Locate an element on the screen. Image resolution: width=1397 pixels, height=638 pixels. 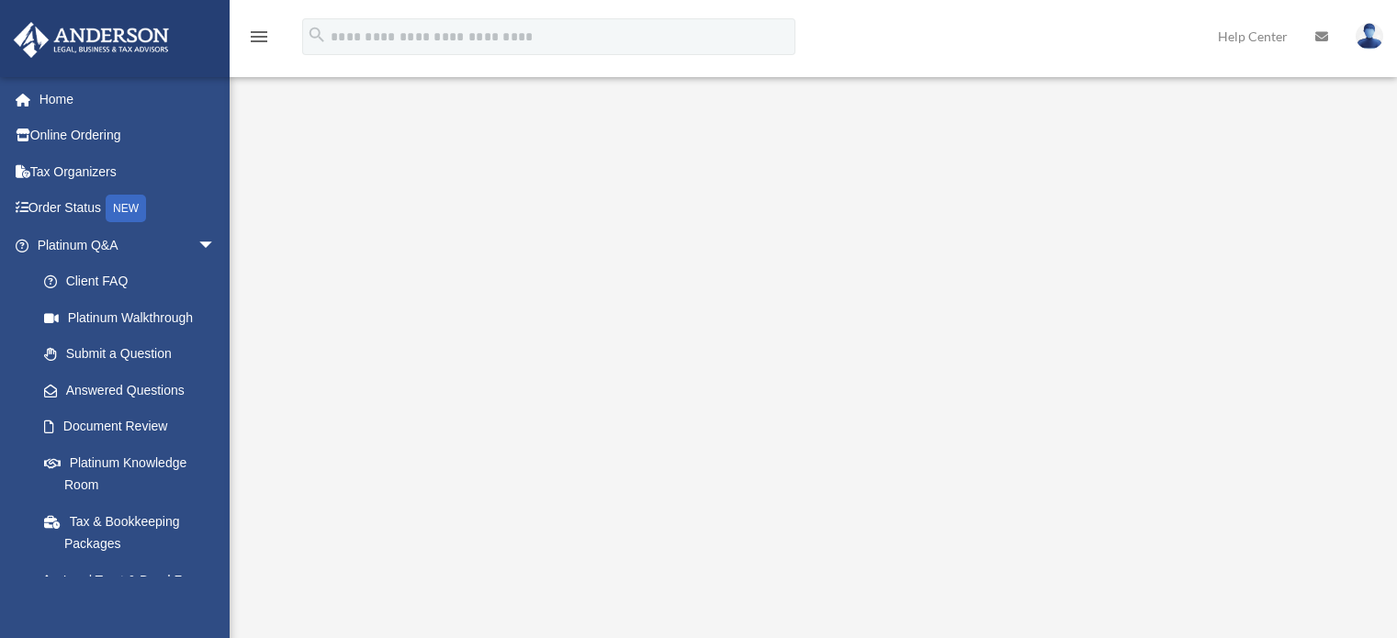
a: Client FAQ is located at coordinates (134, 282).